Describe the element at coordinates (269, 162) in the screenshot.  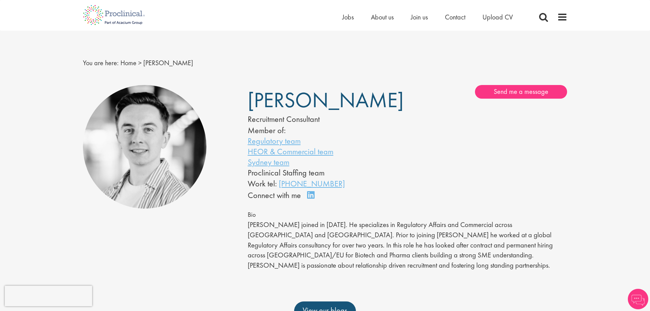
I see `a: Sydney team` at that location.